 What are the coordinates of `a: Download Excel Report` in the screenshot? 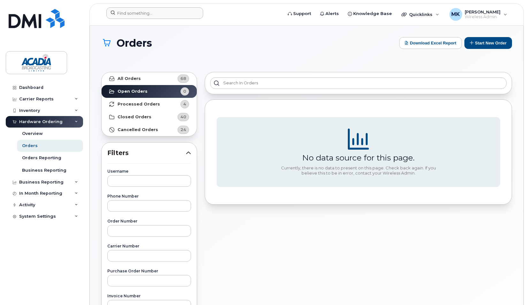 It's located at (431, 43).